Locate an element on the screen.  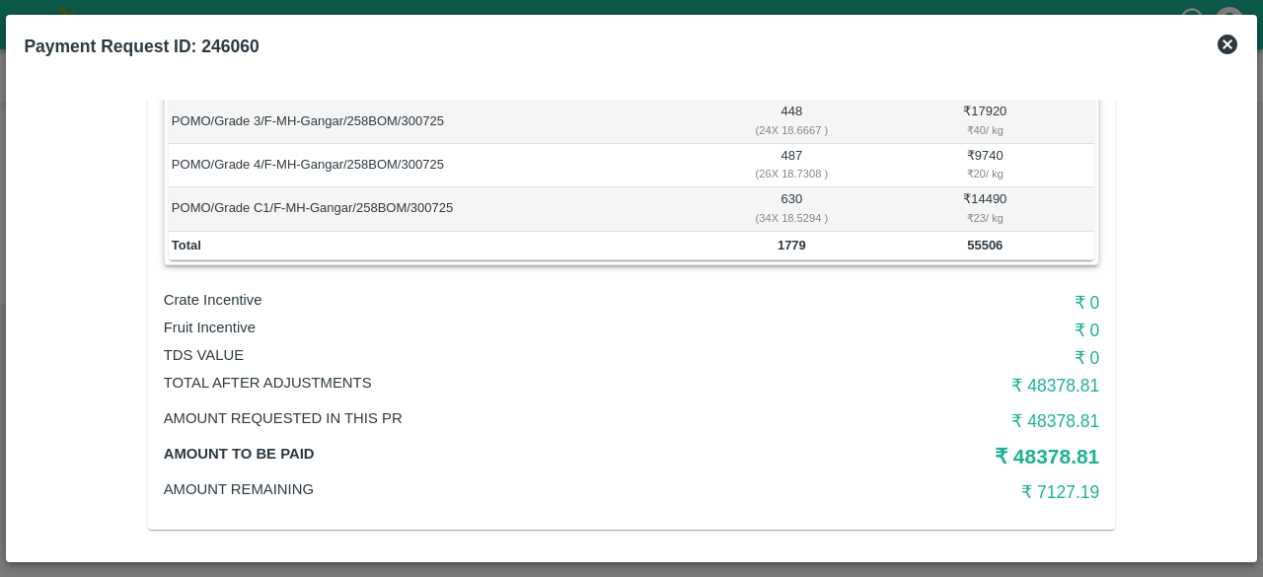
p: Fruit Incentive is located at coordinates (476, 328).